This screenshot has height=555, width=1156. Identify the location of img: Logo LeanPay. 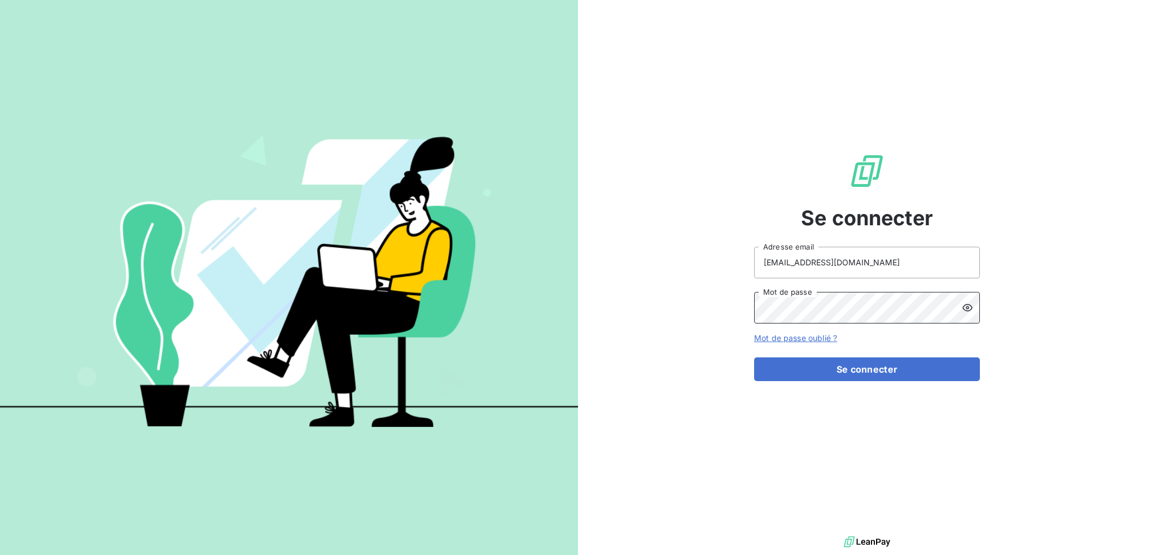
(867, 171).